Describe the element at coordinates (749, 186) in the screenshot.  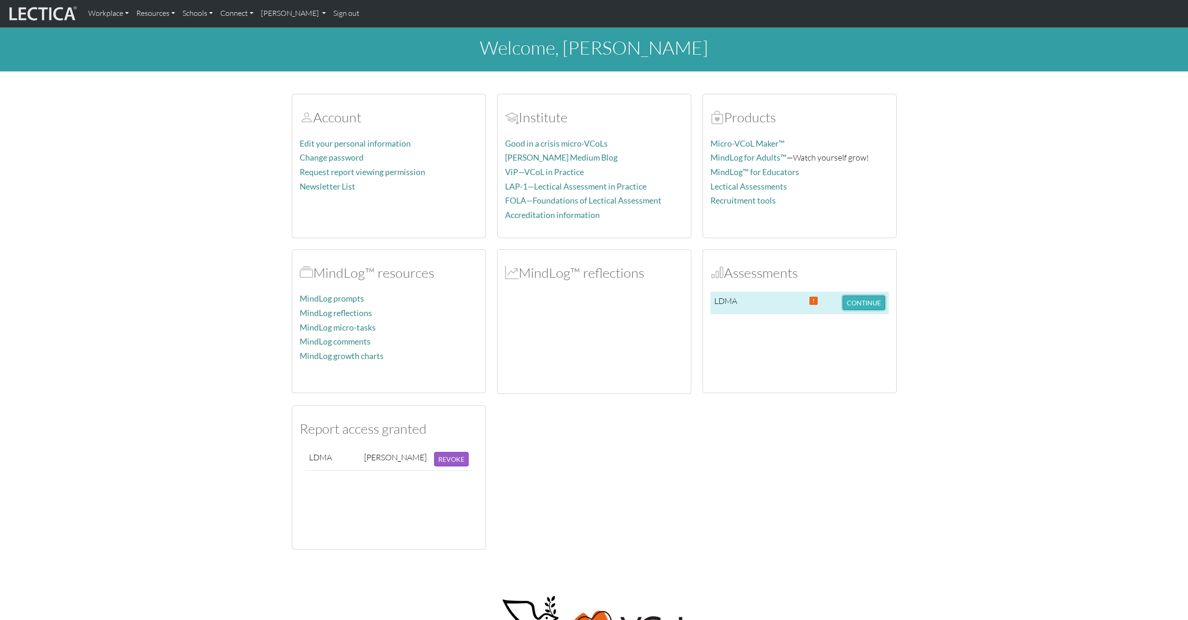
I see `a: Lectical Assessments` at that location.